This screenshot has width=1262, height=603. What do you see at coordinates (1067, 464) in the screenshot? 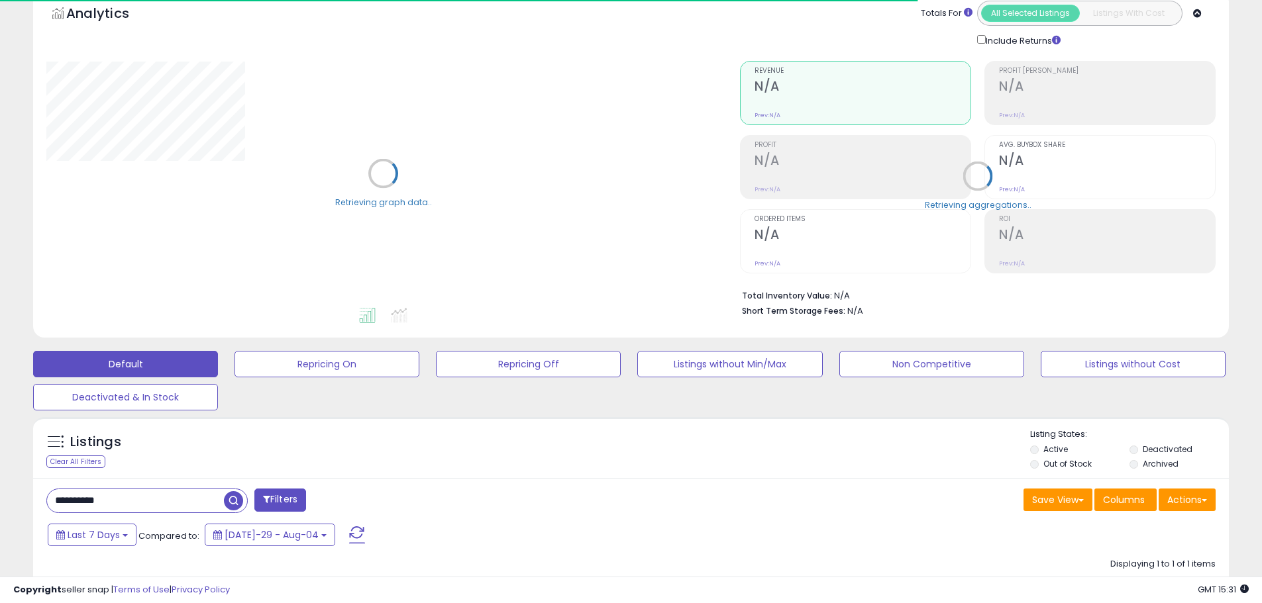
I see `label: Out of Stock` at bounding box center [1067, 464].